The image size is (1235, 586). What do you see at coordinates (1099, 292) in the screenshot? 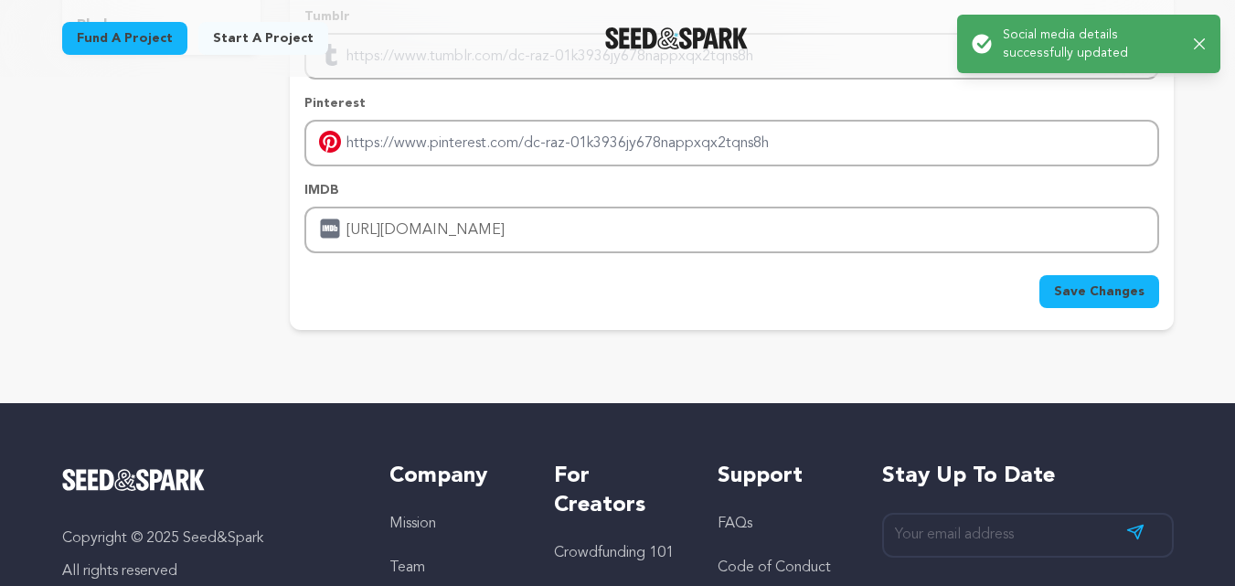
I see `button: Save Changes` at bounding box center [1099, 292].